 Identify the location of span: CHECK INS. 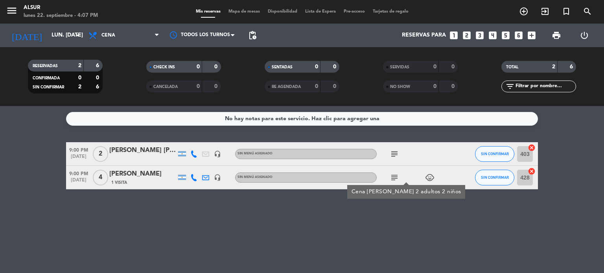
(164, 67).